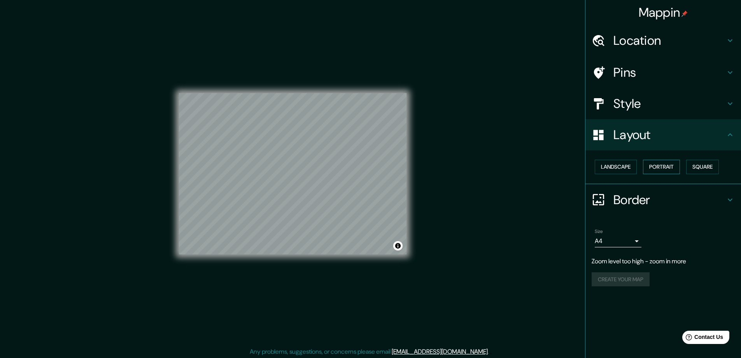  Describe the element at coordinates (398, 246) in the screenshot. I see `button: Toggle attribution` at that location.